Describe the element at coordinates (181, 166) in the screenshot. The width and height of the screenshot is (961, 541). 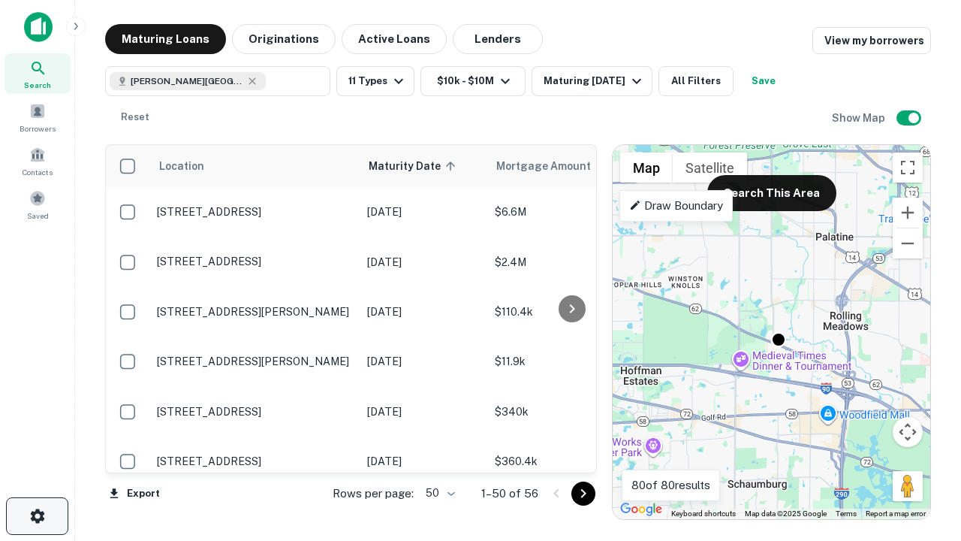
I see `span: Location` at that location.